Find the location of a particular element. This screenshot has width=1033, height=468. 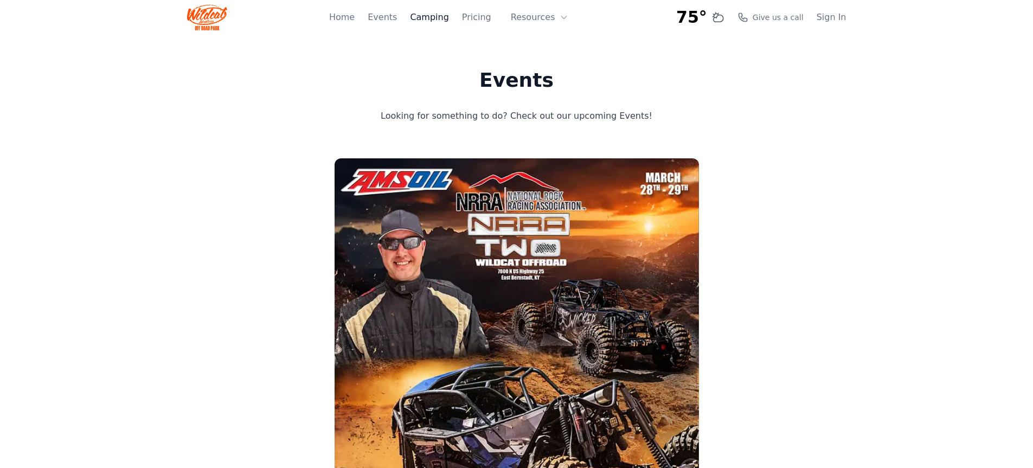

a: Home is located at coordinates (342, 17).